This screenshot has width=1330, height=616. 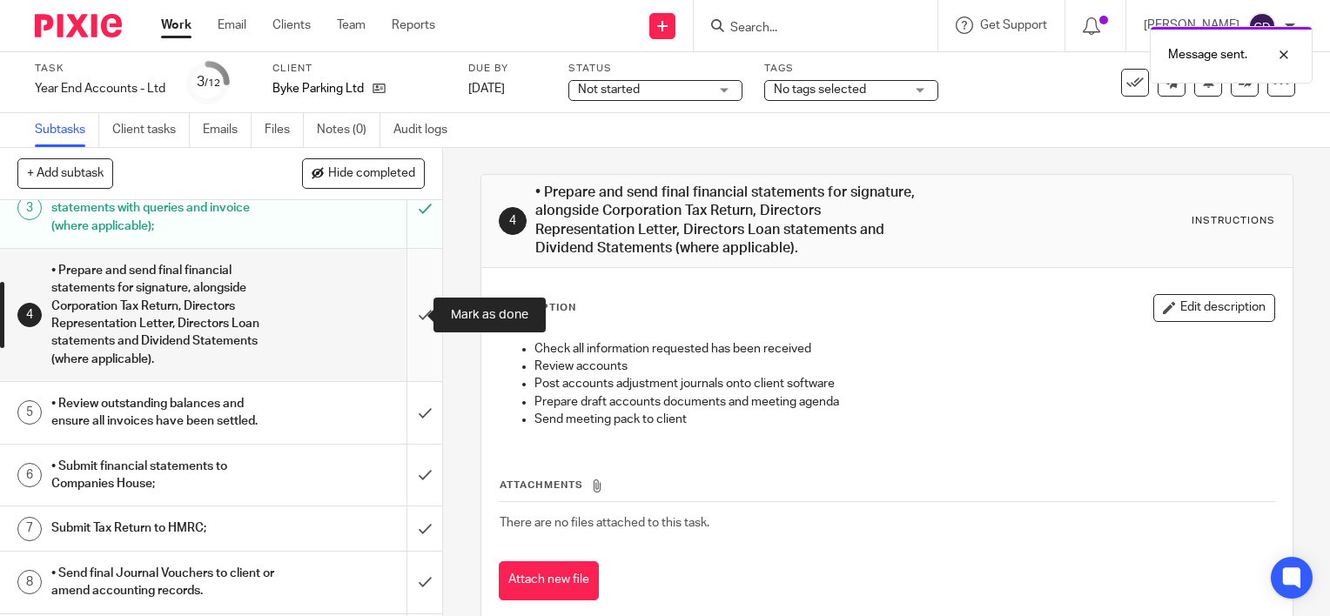 I want to click on a: Audit logs, so click(x=427, y=130).